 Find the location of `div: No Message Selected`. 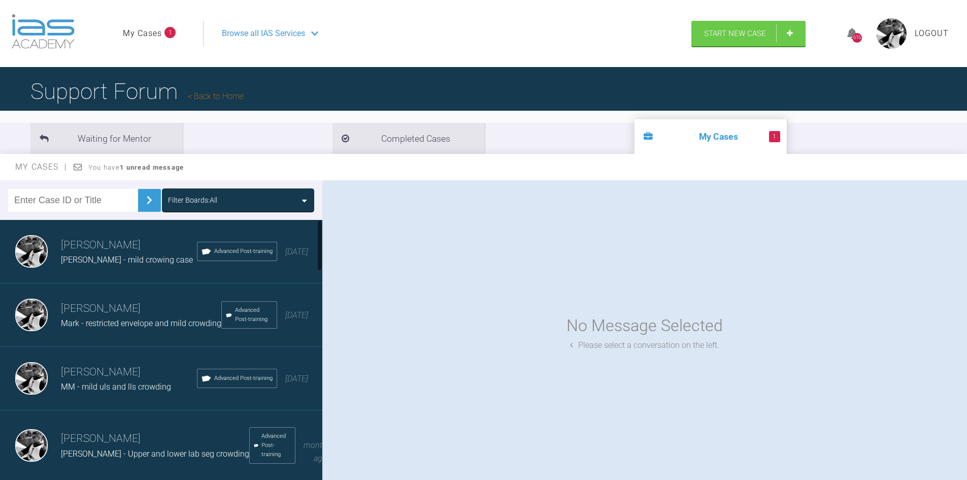

div: No Message Selected is located at coordinates (645, 326).